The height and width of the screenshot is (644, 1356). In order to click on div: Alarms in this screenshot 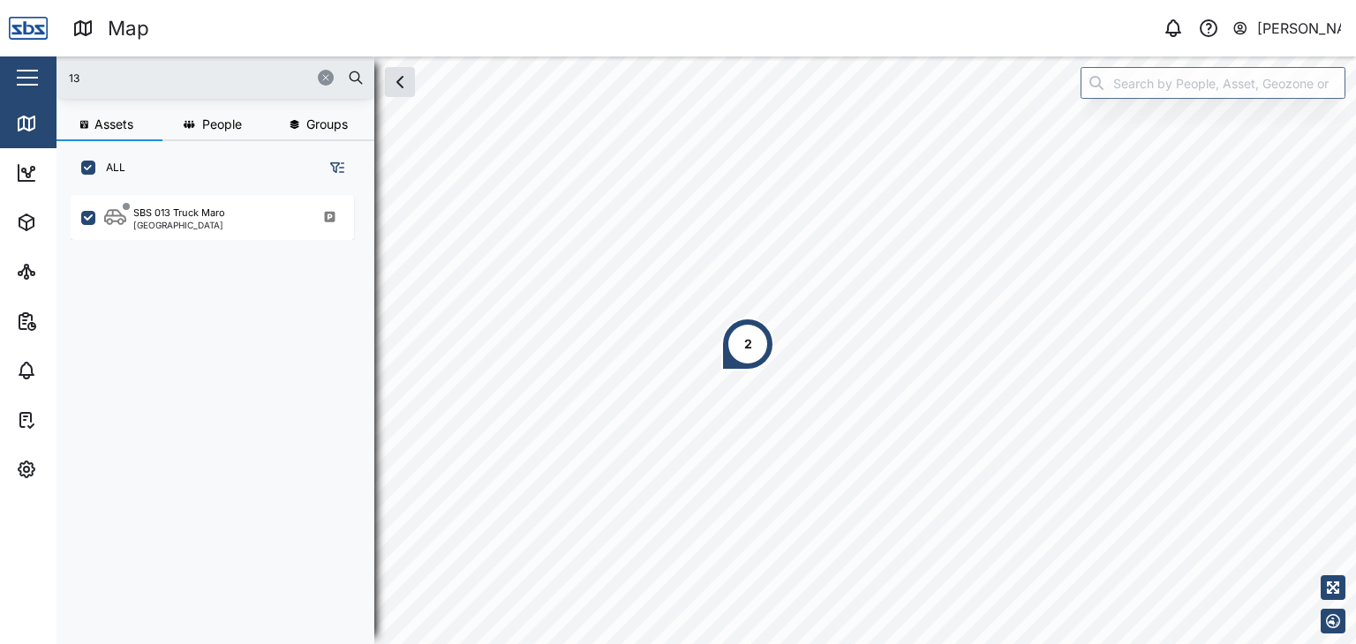, I will do `click(73, 371)`.